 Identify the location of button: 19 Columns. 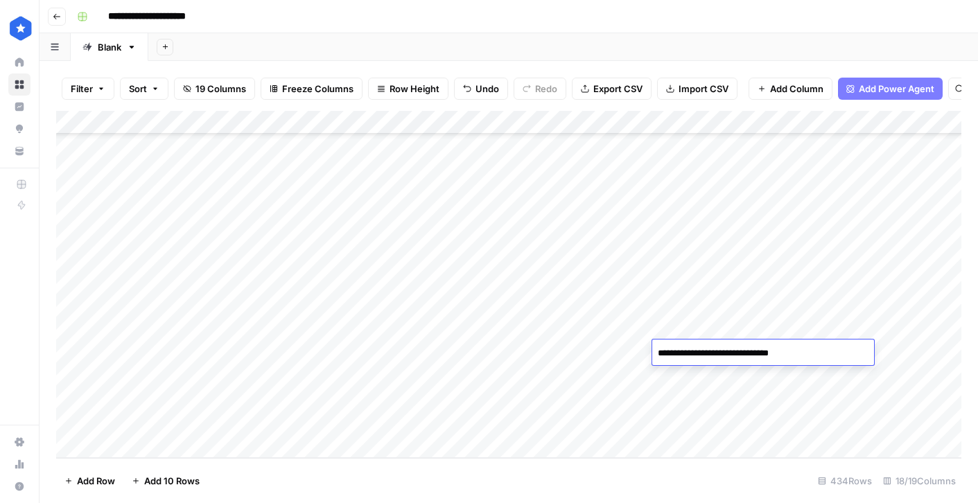
(214, 89).